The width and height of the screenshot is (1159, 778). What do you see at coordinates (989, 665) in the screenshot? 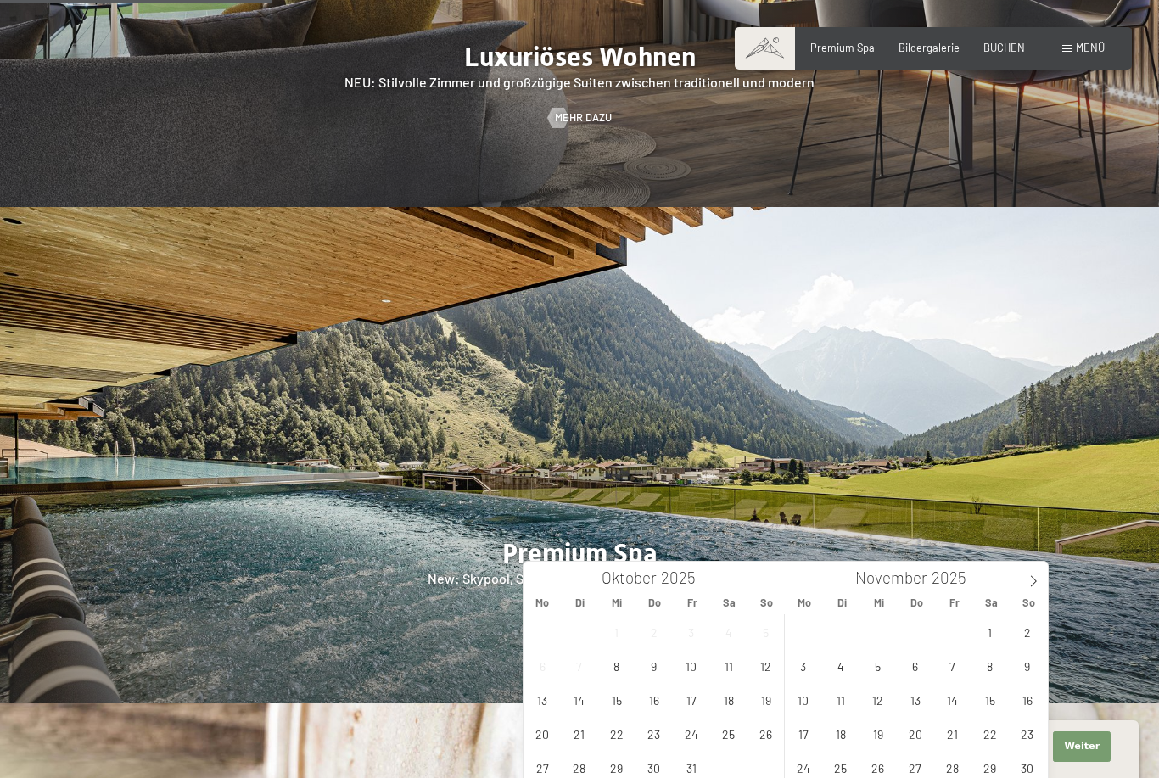
I see `span: November 8, 2025` at bounding box center [989, 665].